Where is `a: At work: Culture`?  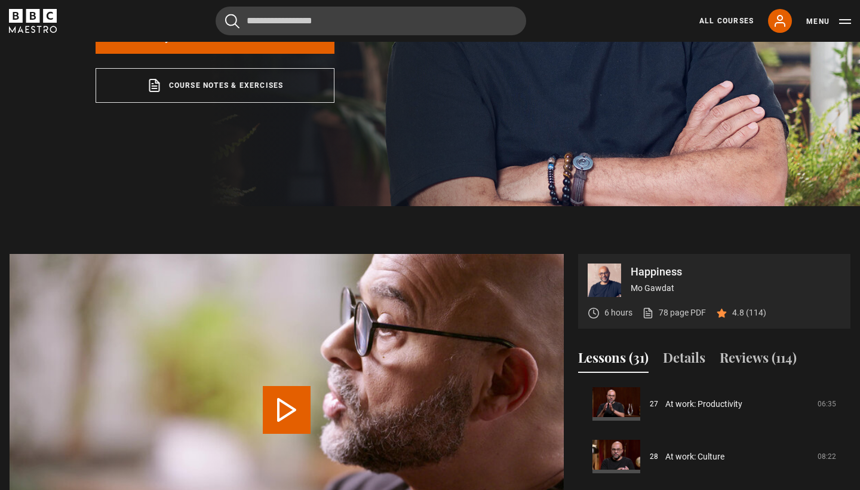
a: At work: Culture is located at coordinates (695, 457).